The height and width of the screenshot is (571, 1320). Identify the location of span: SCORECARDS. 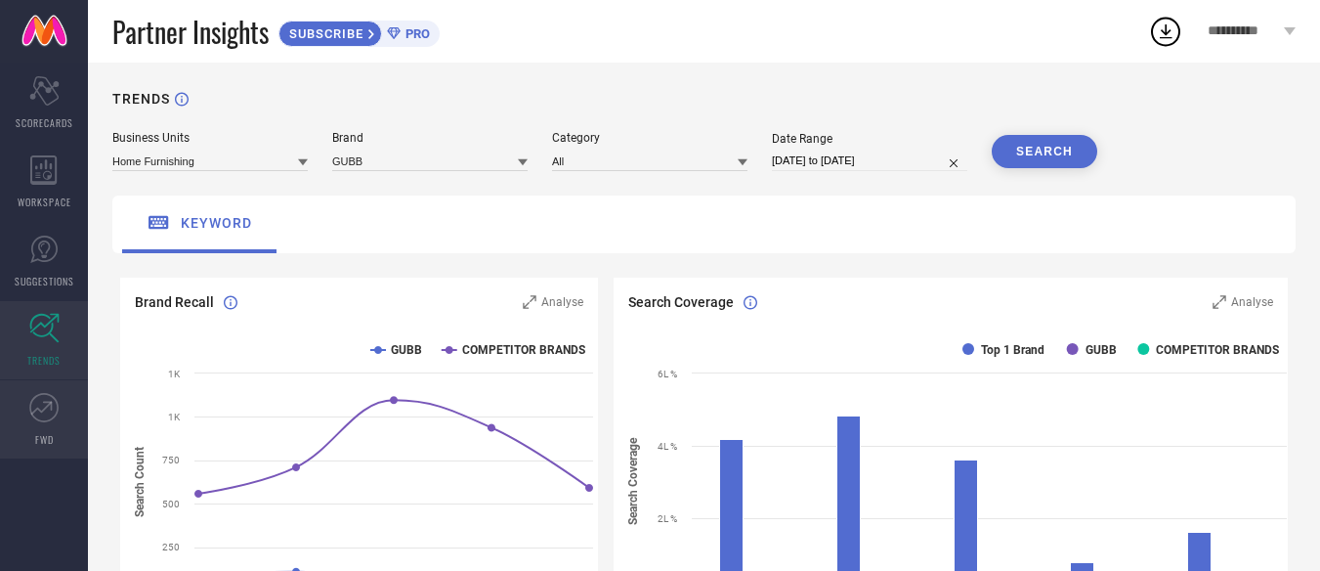
(44, 122).